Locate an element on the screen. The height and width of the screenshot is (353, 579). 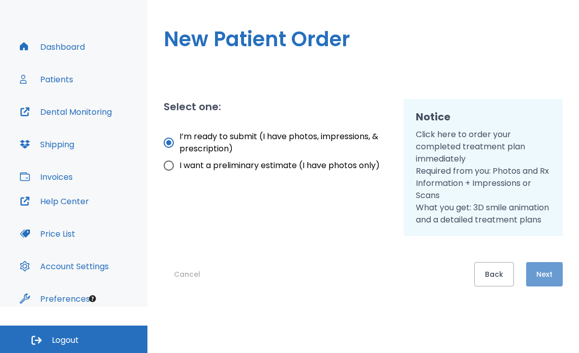
button: Back is located at coordinates (494, 275).